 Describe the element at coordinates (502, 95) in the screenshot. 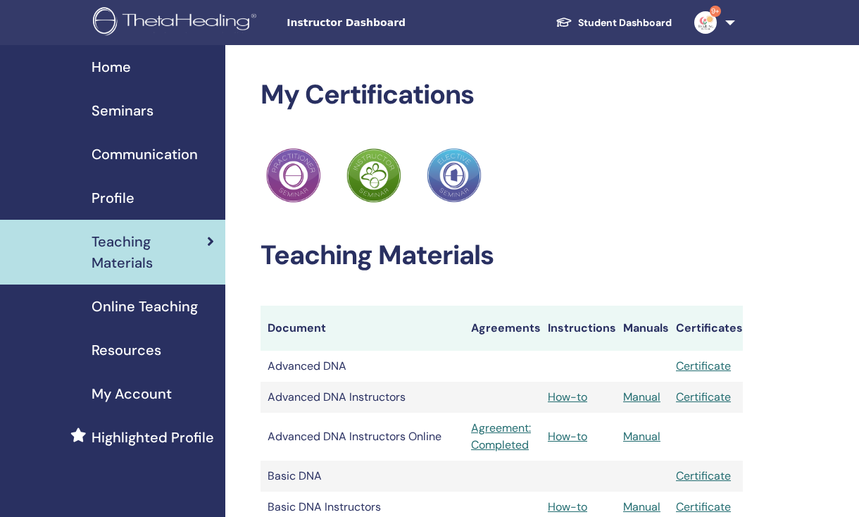

I see `h2: My Certifications` at that location.